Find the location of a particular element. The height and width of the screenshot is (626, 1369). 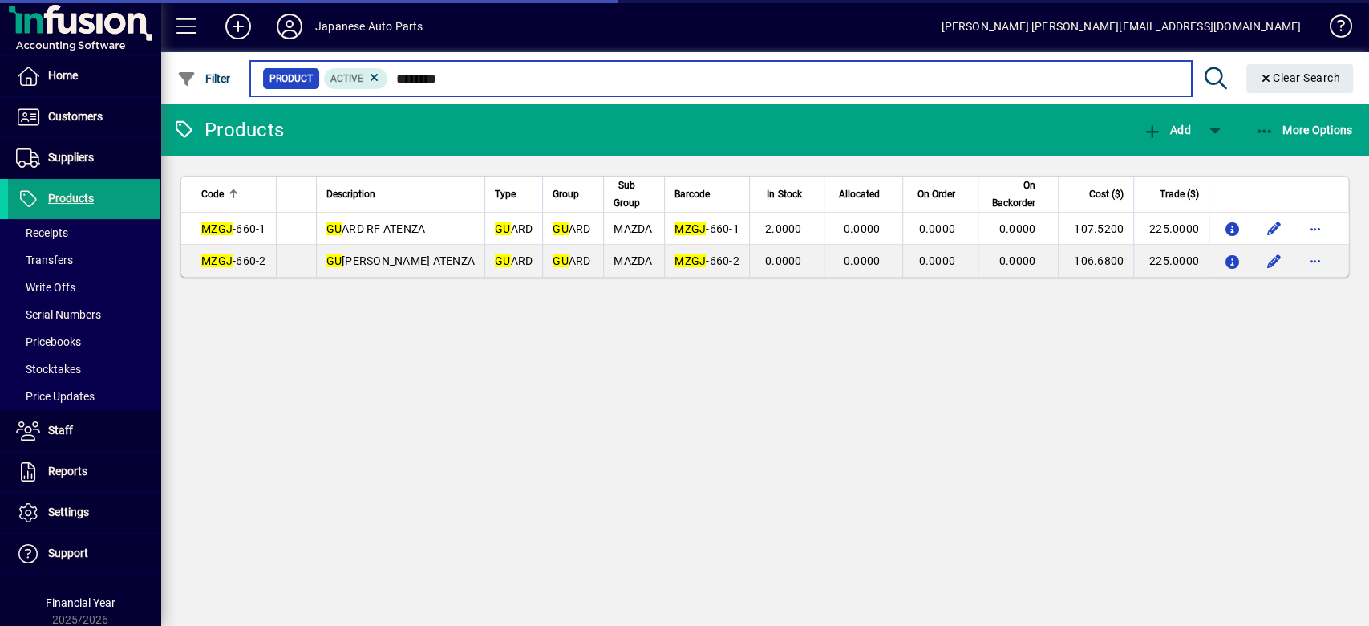

a: Pricebooks is located at coordinates (84, 342).